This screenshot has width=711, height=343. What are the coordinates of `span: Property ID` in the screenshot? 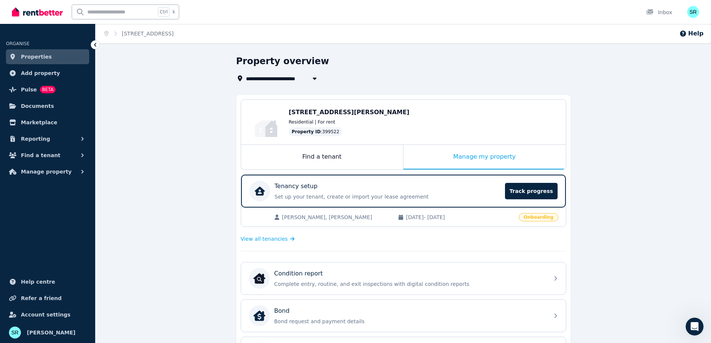 It's located at (306, 132).